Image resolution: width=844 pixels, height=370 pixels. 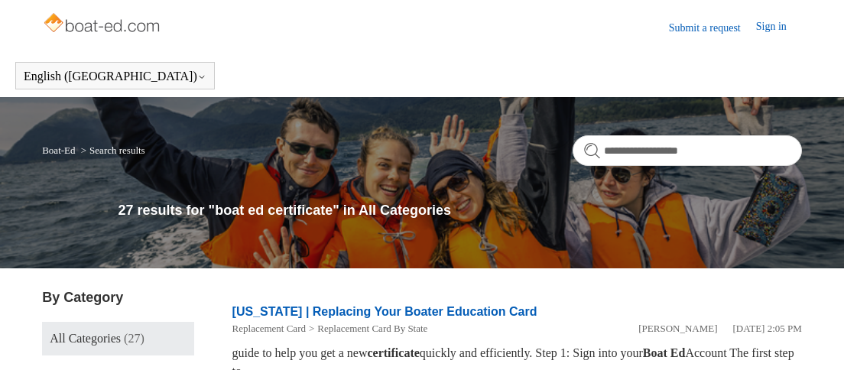 I want to click on em: Boat, so click(x=655, y=352).